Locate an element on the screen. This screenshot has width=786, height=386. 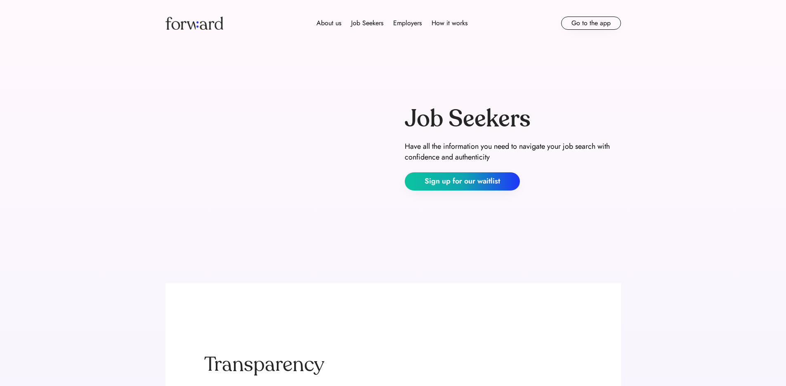
div: About us is located at coordinates (329, 23).